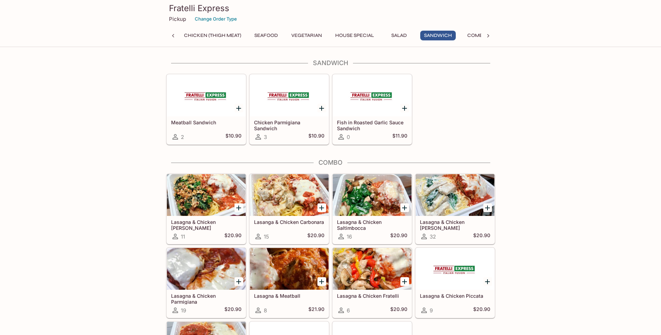 Image resolution: width=661 pixels, height=335 pixels. What do you see at coordinates (206, 195) in the screenshot?
I see `div: Lasagna & Chicken Basilio` at bounding box center [206, 195].